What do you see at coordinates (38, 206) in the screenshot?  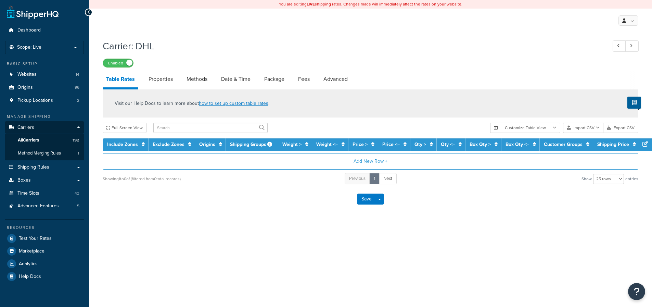 I see `span: Advanced Features` at bounding box center [38, 206].